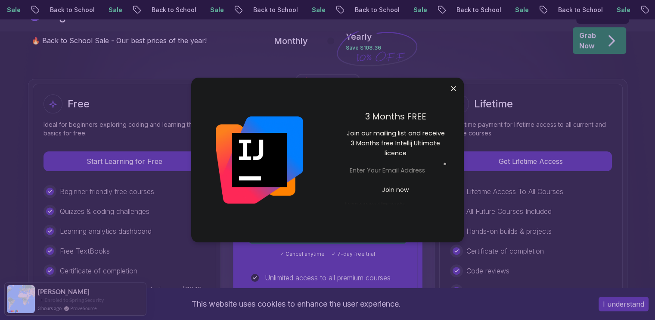 The image size is (655, 320). Describe the element at coordinates (531, 161) in the screenshot. I see `p: Get Lifetime Access` at that location.